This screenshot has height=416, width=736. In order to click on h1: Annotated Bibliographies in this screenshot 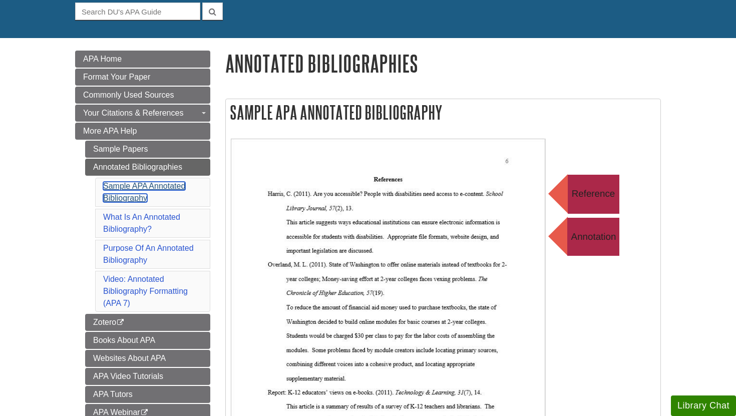, I will do `click(443, 63)`.